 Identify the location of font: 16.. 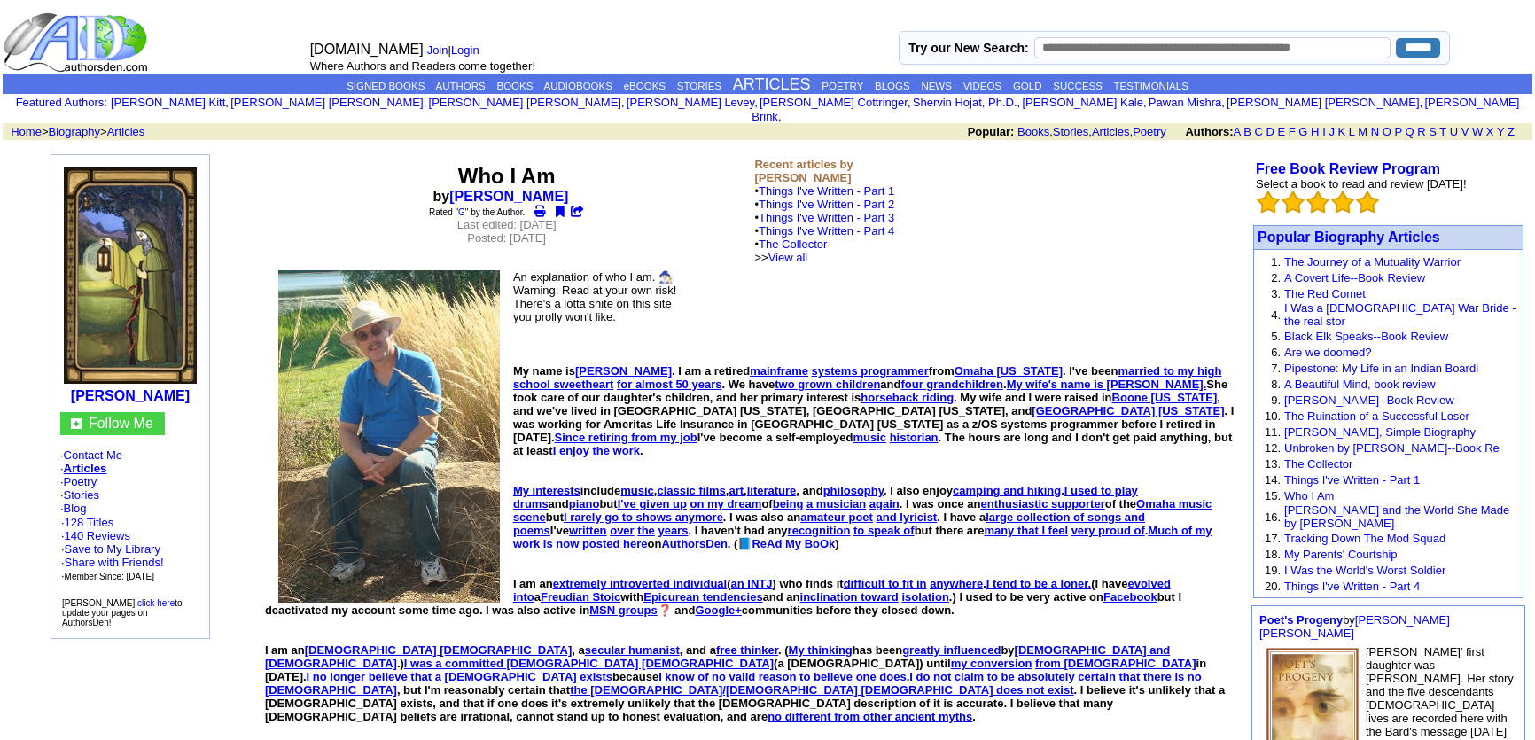
(1273, 517).